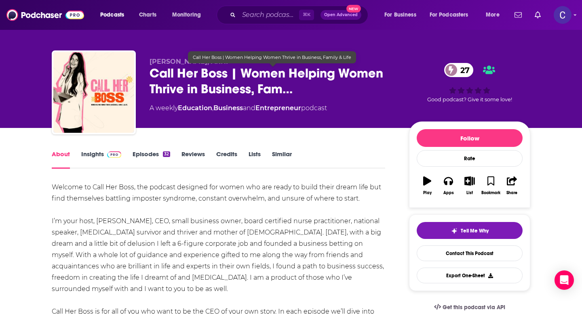 The width and height of the screenshot is (582, 314). I want to click on a: Education, so click(195, 108).